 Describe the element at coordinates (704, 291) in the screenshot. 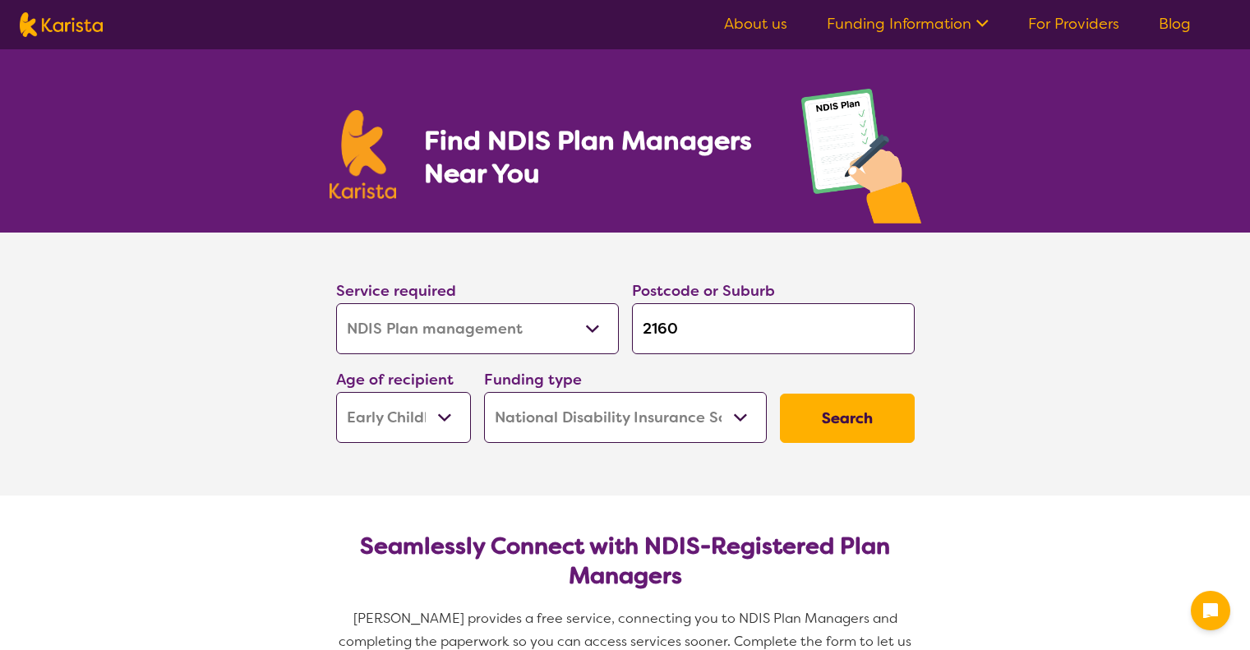

I see `label: Postcode or Suburb` at that location.